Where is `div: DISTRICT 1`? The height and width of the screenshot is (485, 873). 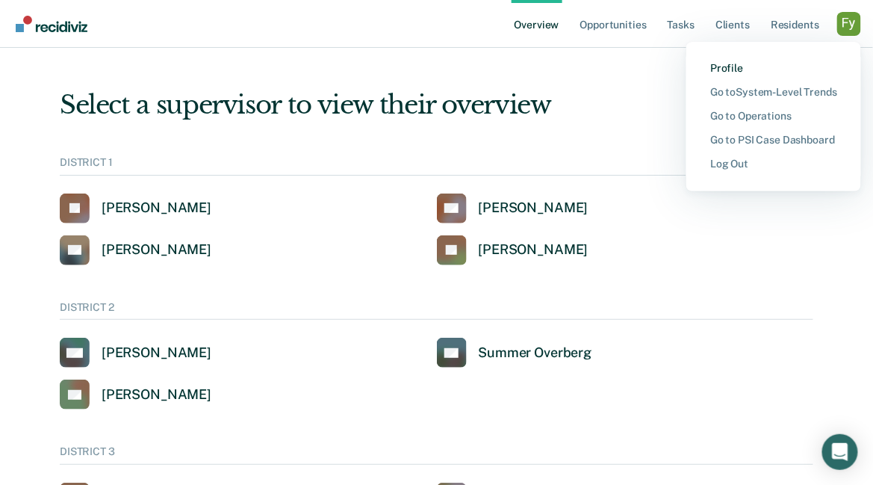 div: DISTRICT 1 is located at coordinates (436, 166).